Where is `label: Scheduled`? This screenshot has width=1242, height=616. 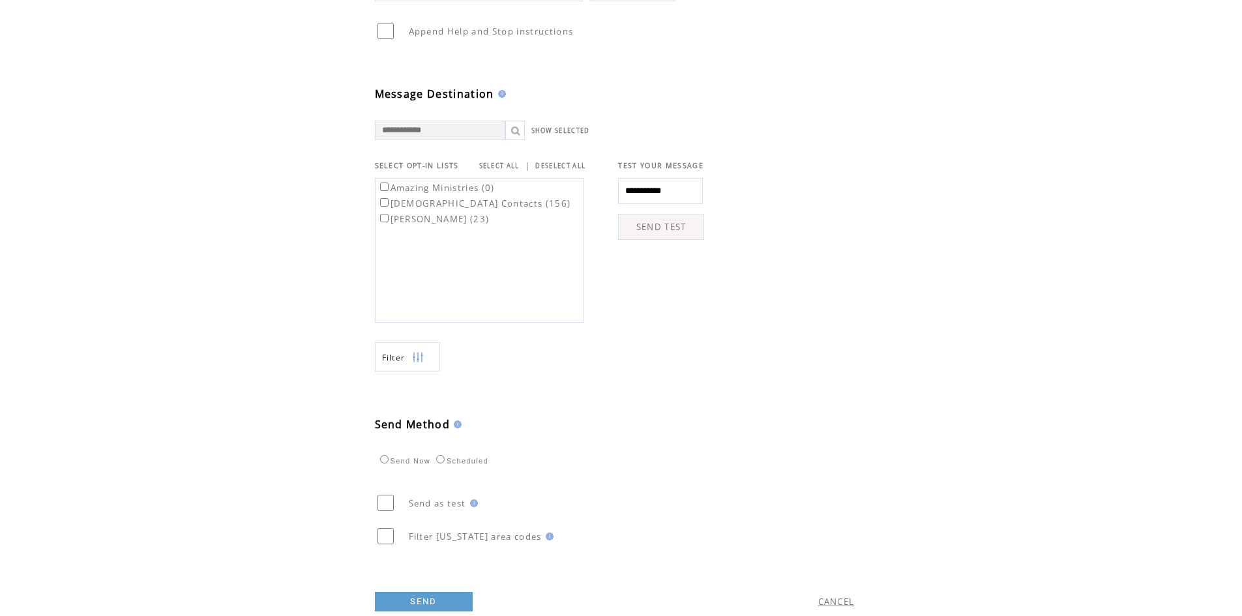
label: Scheduled is located at coordinates (460, 461).